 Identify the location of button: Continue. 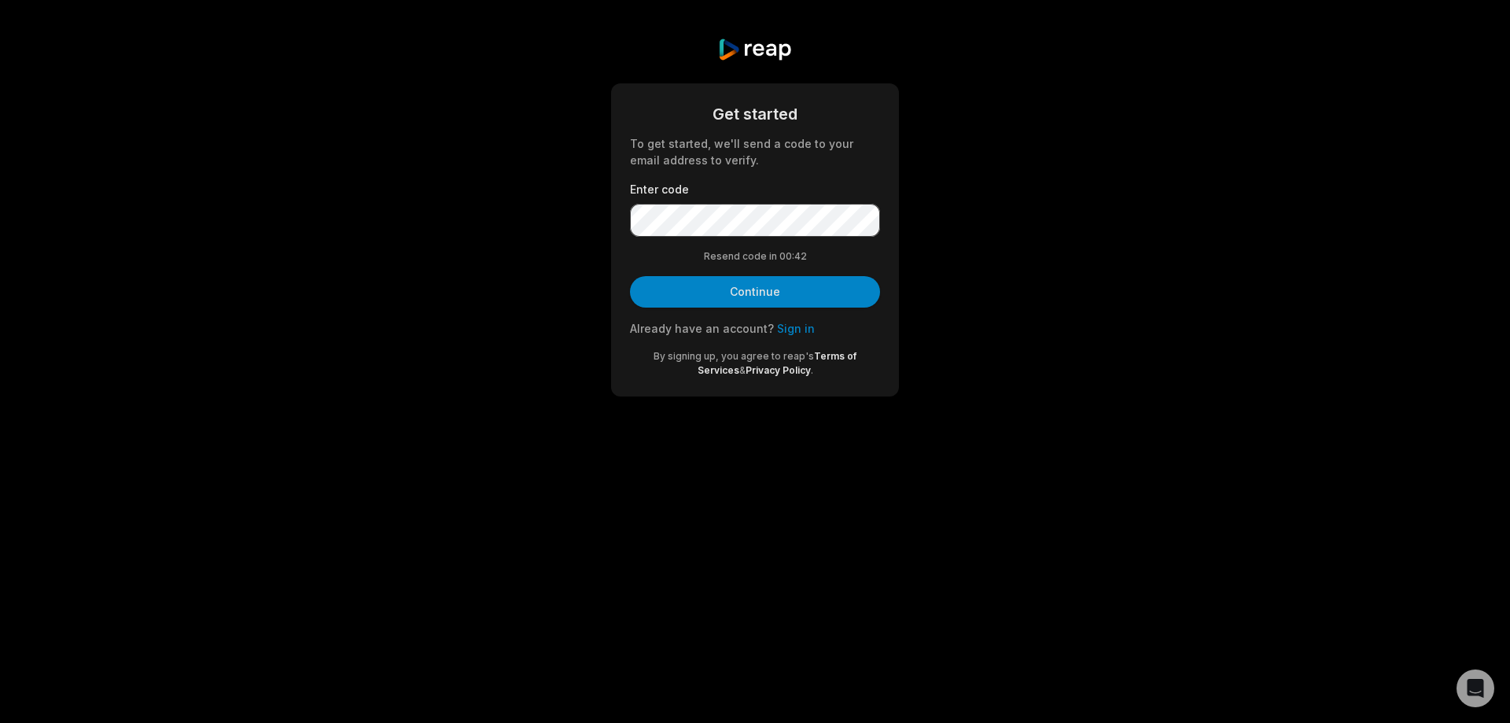
(755, 292).